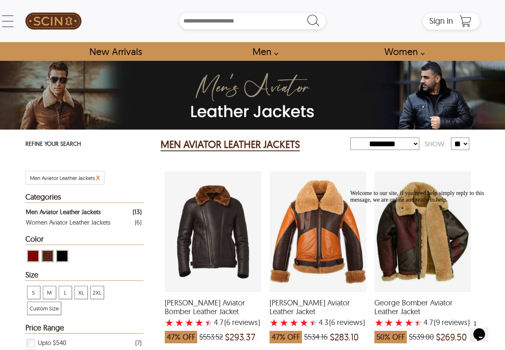 The image size is (505, 350). I want to click on div: Filter Men Aviator Leather Jackets, so click(84, 212).